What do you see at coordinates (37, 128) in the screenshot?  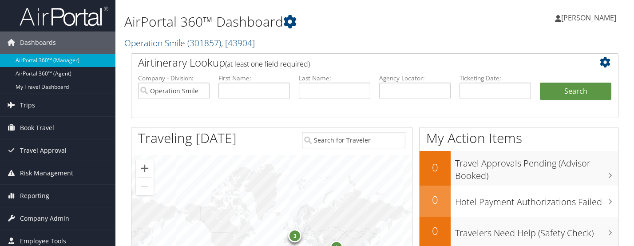 I see `span: Book Travel` at bounding box center [37, 128].